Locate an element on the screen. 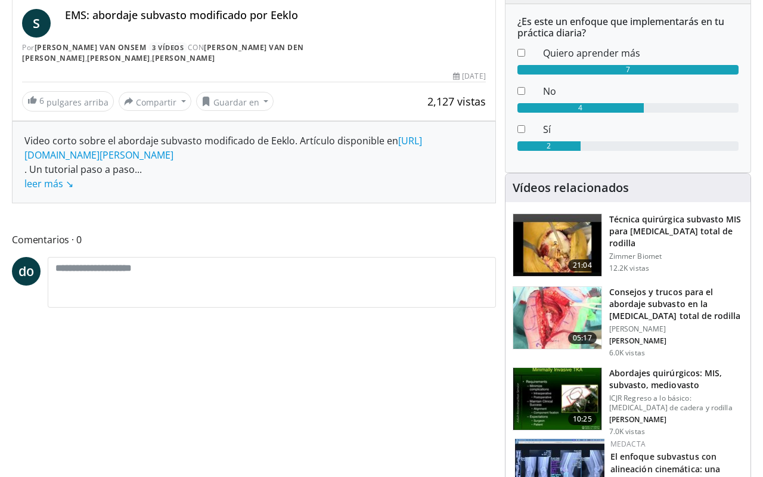 The image size is (763, 477). font: Medacta is located at coordinates (628, 444).